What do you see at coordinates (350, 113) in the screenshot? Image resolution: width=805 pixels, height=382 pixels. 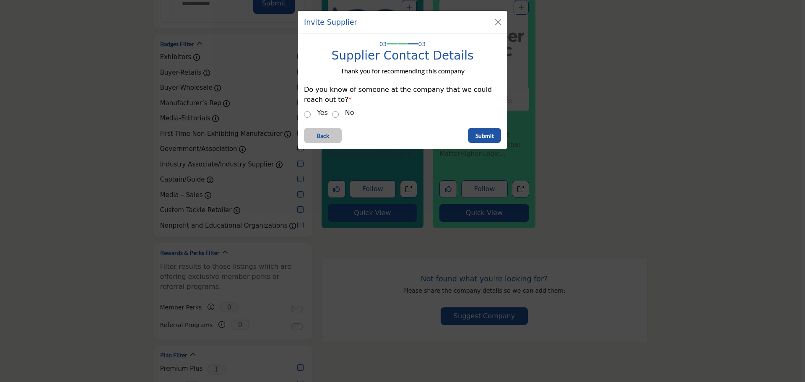 I see `label: No` at bounding box center [350, 113].